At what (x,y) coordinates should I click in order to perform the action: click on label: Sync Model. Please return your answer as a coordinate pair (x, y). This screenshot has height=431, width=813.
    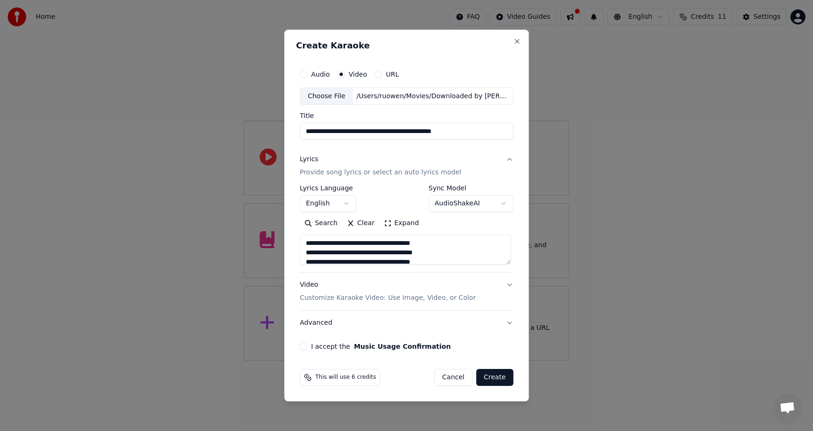
    Looking at the image, I should click on (471, 189).